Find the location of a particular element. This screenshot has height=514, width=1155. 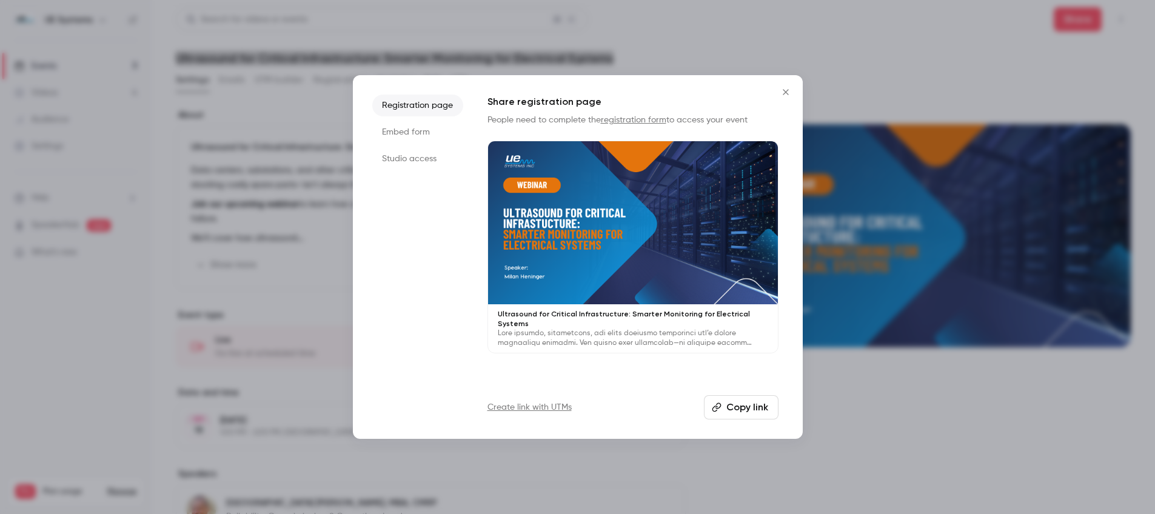

p: Lore ipsumdo, sitametcons, adi elits doeiusmo temporinci utl’e dolore magnaaliqu enimadmi. Ven qu... is located at coordinates (633, 338).